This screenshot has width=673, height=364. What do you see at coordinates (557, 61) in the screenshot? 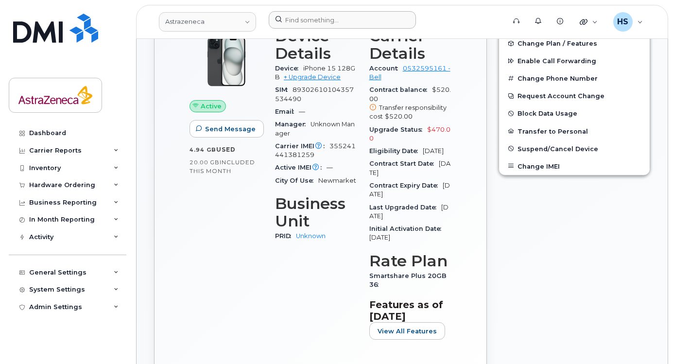
I see `span: Enable Call Forwarding` at bounding box center [557, 61].